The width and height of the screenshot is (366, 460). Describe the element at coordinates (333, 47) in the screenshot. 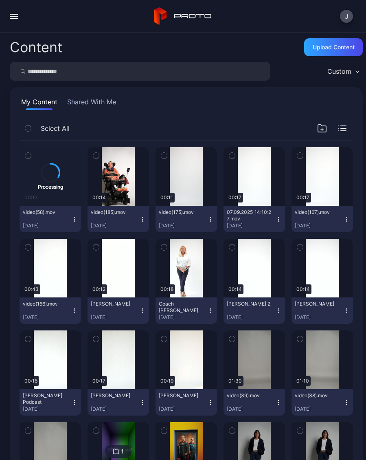

I see `button: Upload Content` at that location.